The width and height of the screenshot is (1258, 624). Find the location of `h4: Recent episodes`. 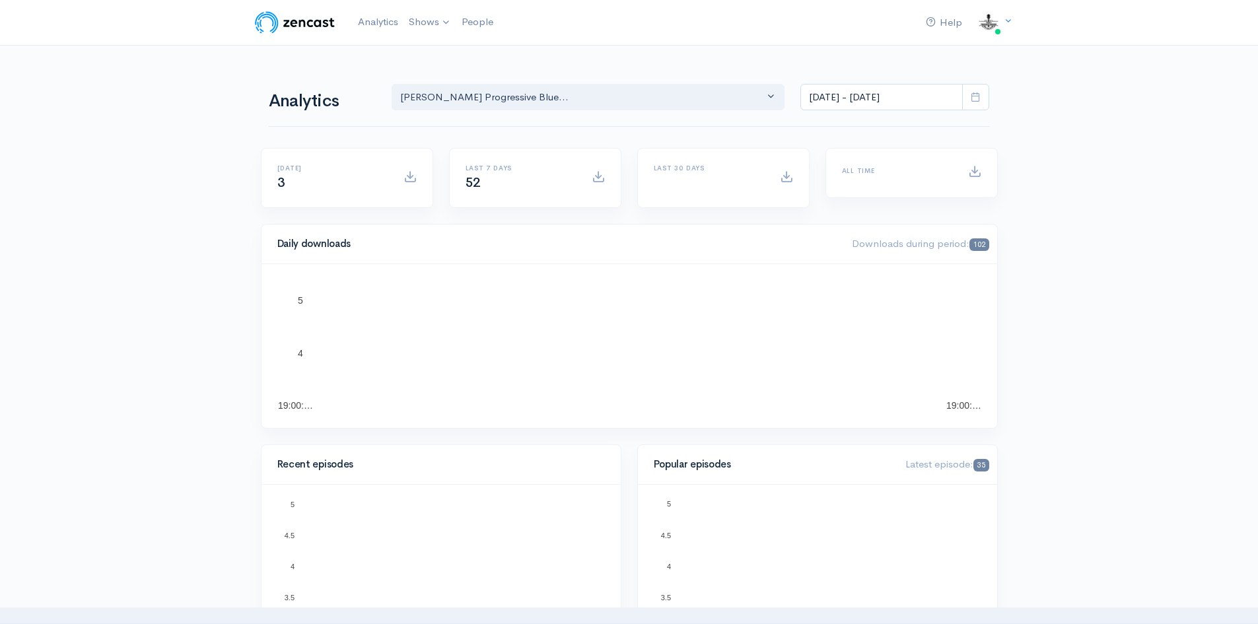

h4: Recent episodes is located at coordinates (437, 464).